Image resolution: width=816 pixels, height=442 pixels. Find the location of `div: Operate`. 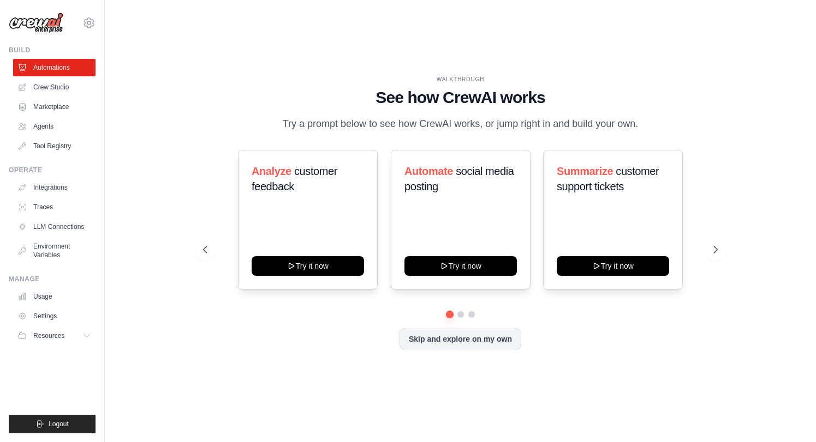

div: Operate is located at coordinates (52, 170).